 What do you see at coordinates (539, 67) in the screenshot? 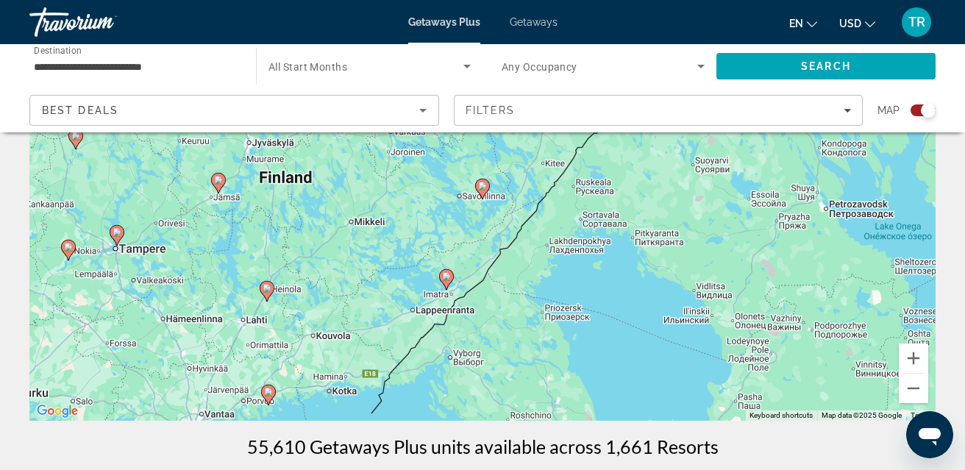
I see `span: Any Occupancy` at bounding box center [539, 67].